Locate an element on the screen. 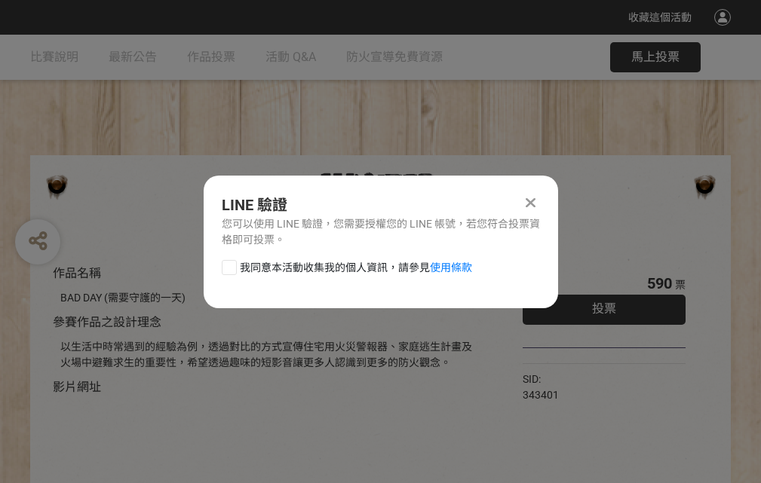 The image size is (761, 483). a: 作品投票 is located at coordinates (211, 57).